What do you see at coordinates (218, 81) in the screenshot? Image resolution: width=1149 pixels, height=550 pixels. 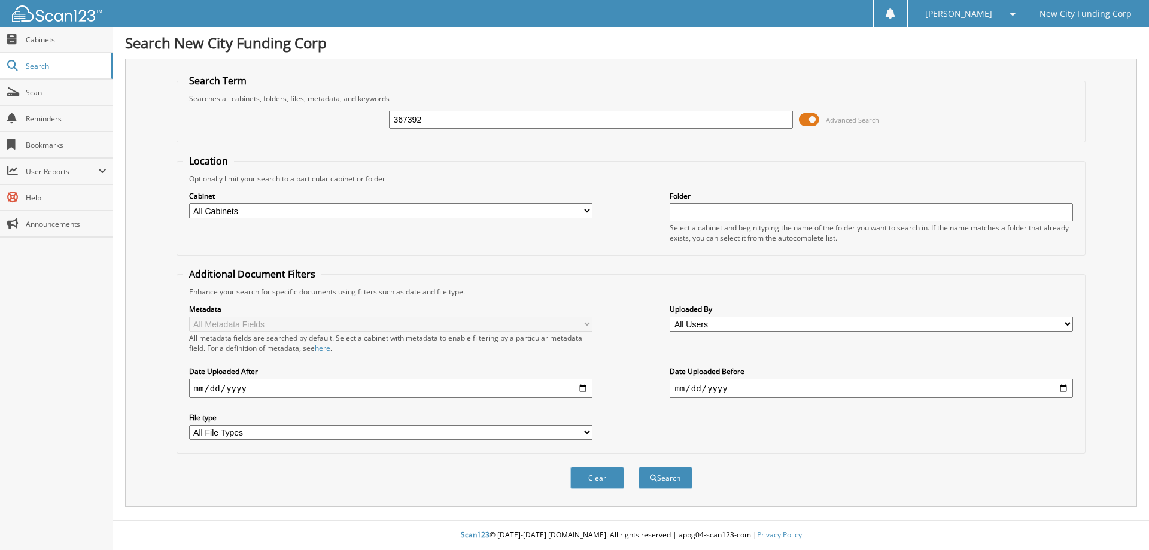 I see `legend: Search Term` at bounding box center [218, 81].